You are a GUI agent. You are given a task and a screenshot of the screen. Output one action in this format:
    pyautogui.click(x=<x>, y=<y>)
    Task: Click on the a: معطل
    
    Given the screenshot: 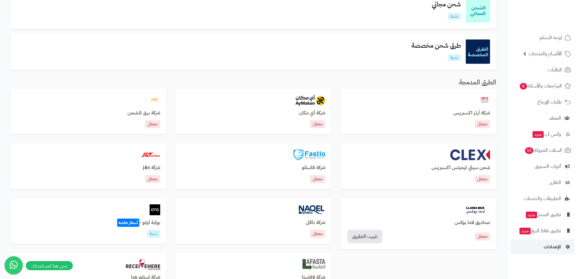 What is the action you would take?
    pyautogui.click(x=482, y=236)
    